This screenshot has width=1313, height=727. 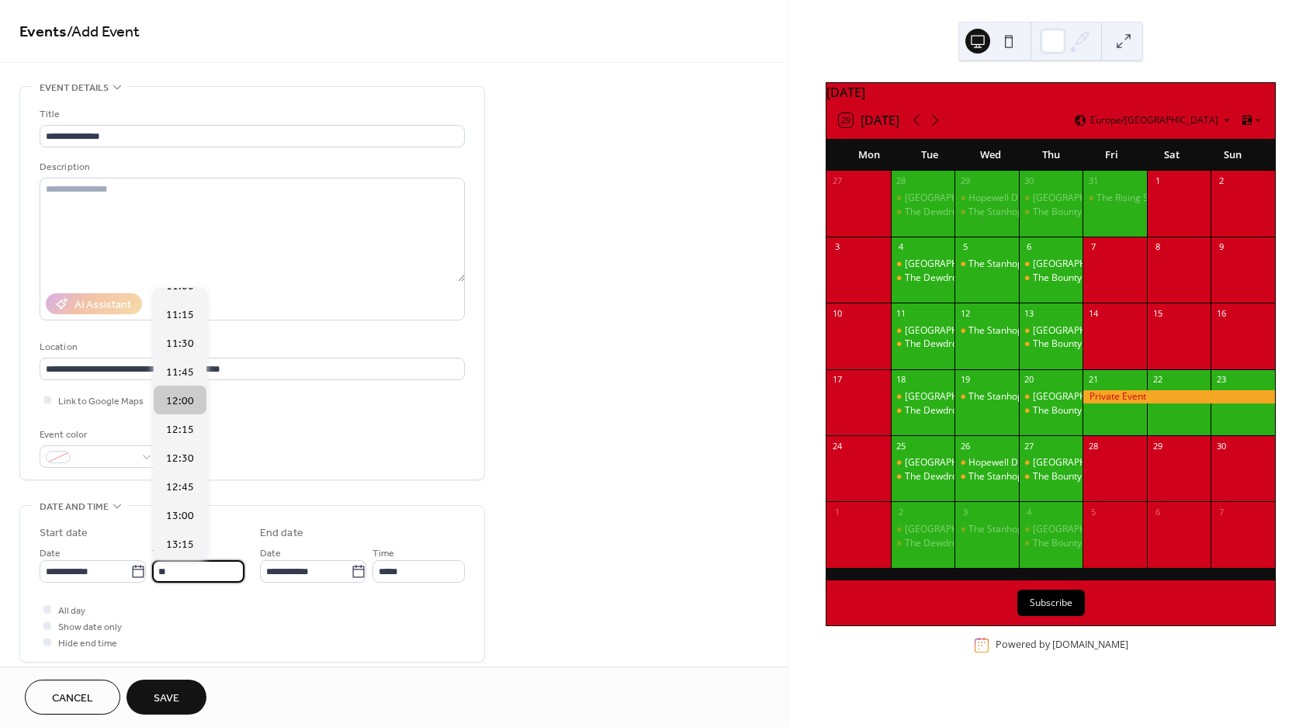 What do you see at coordinates (1029, 379) in the screenshot?
I see `div: 20` at bounding box center [1029, 379].